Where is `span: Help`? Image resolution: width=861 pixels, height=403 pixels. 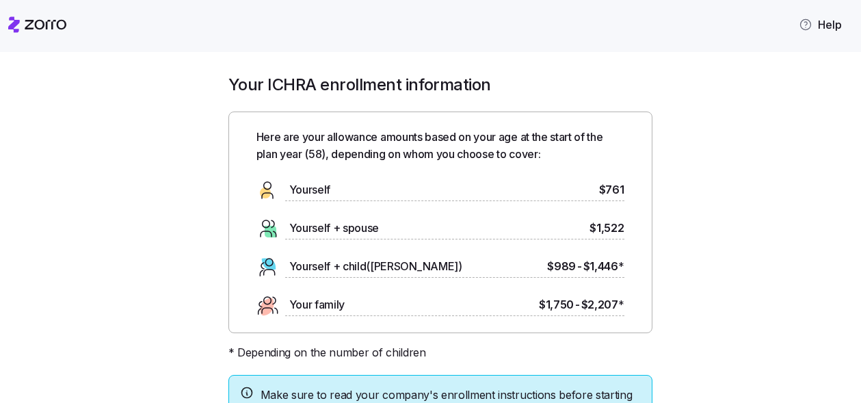 span: Help is located at coordinates (820, 25).